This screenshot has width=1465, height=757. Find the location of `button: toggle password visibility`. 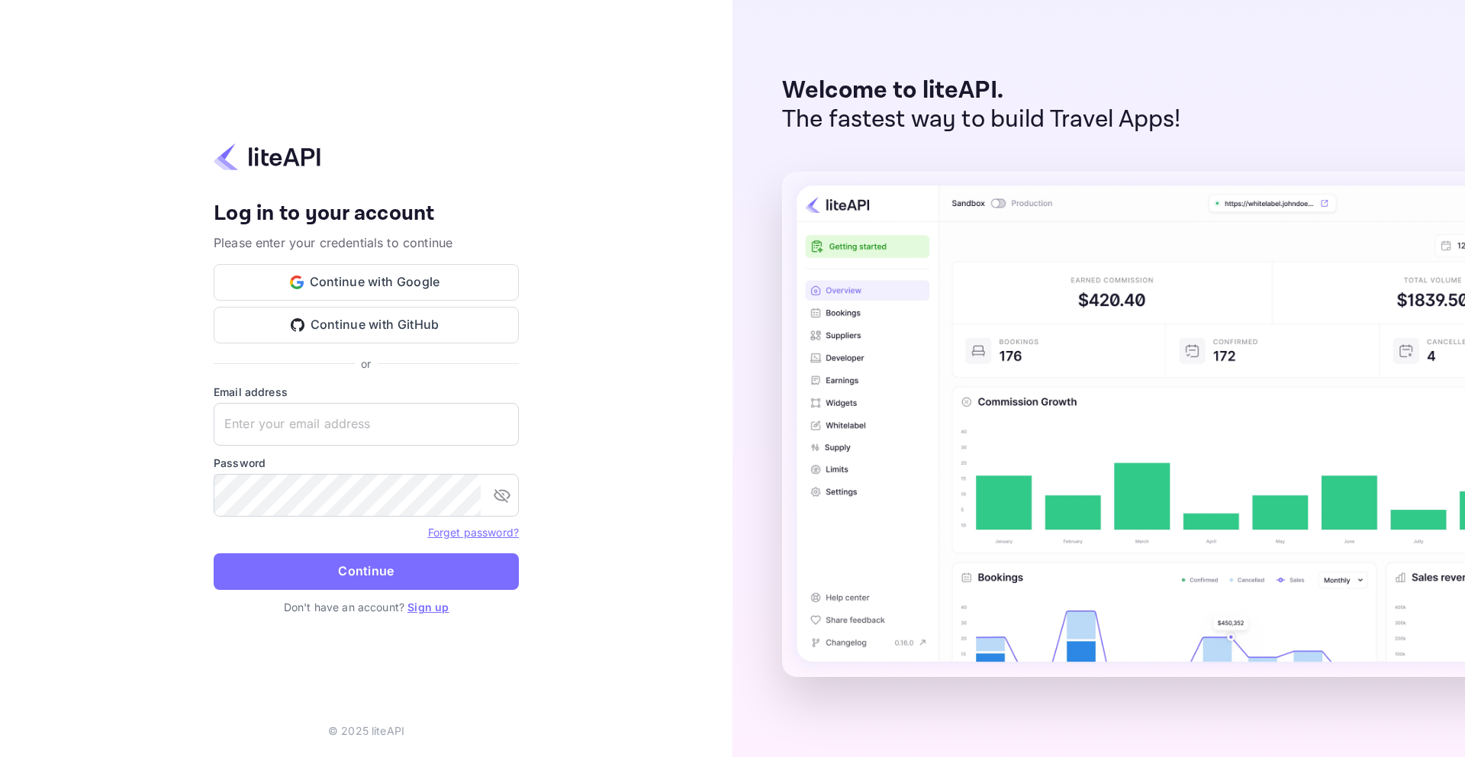

button: toggle password visibility is located at coordinates (502, 495).